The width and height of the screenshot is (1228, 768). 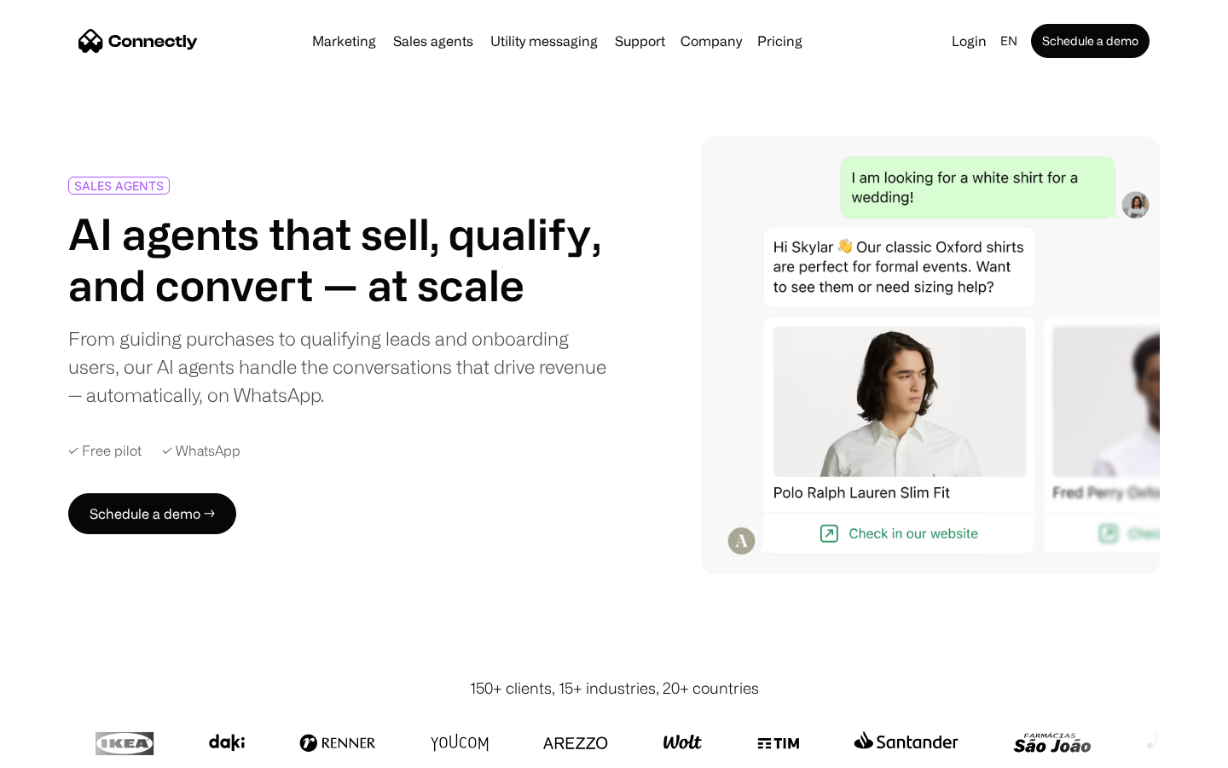 What do you see at coordinates (119, 185) in the screenshot?
I see `div: SALES AGENTS` at bounding box center [119, 185].